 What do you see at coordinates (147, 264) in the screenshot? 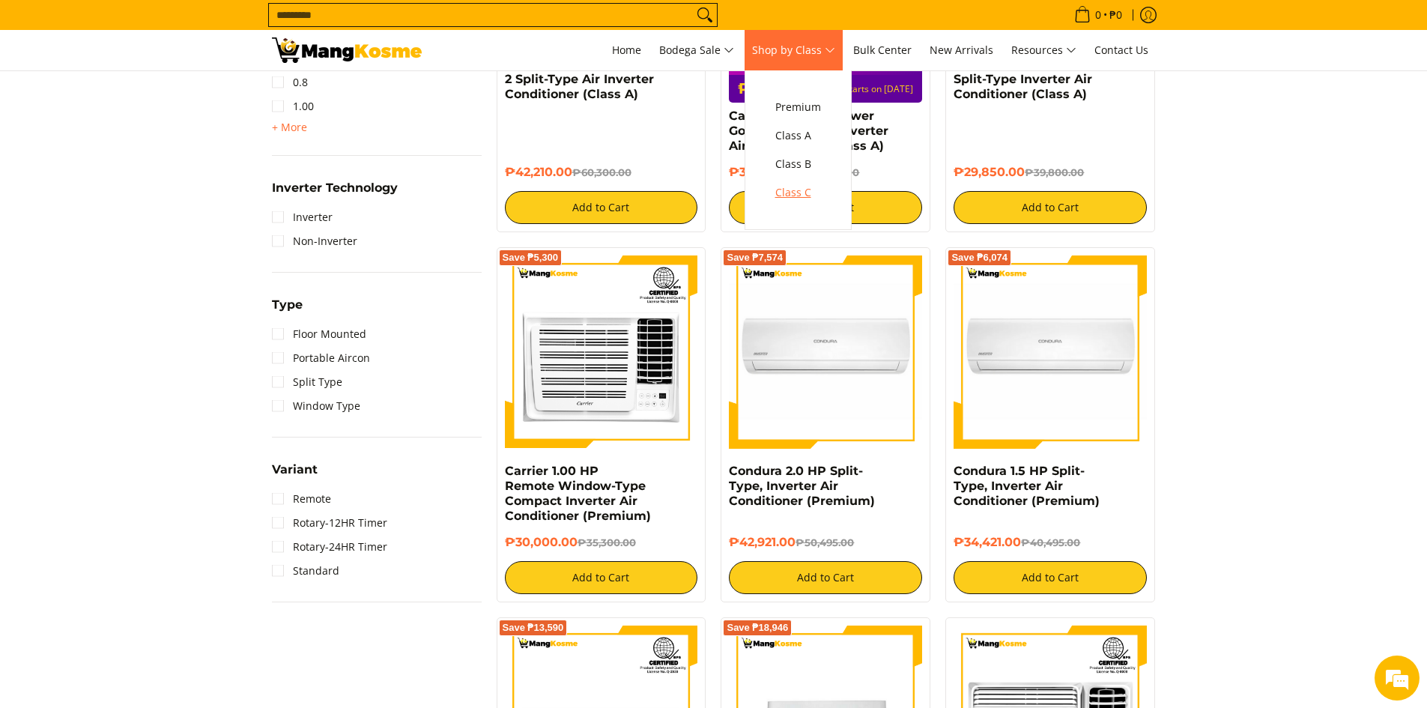
I see `span: We're online!` at bounding box center [147, 264].